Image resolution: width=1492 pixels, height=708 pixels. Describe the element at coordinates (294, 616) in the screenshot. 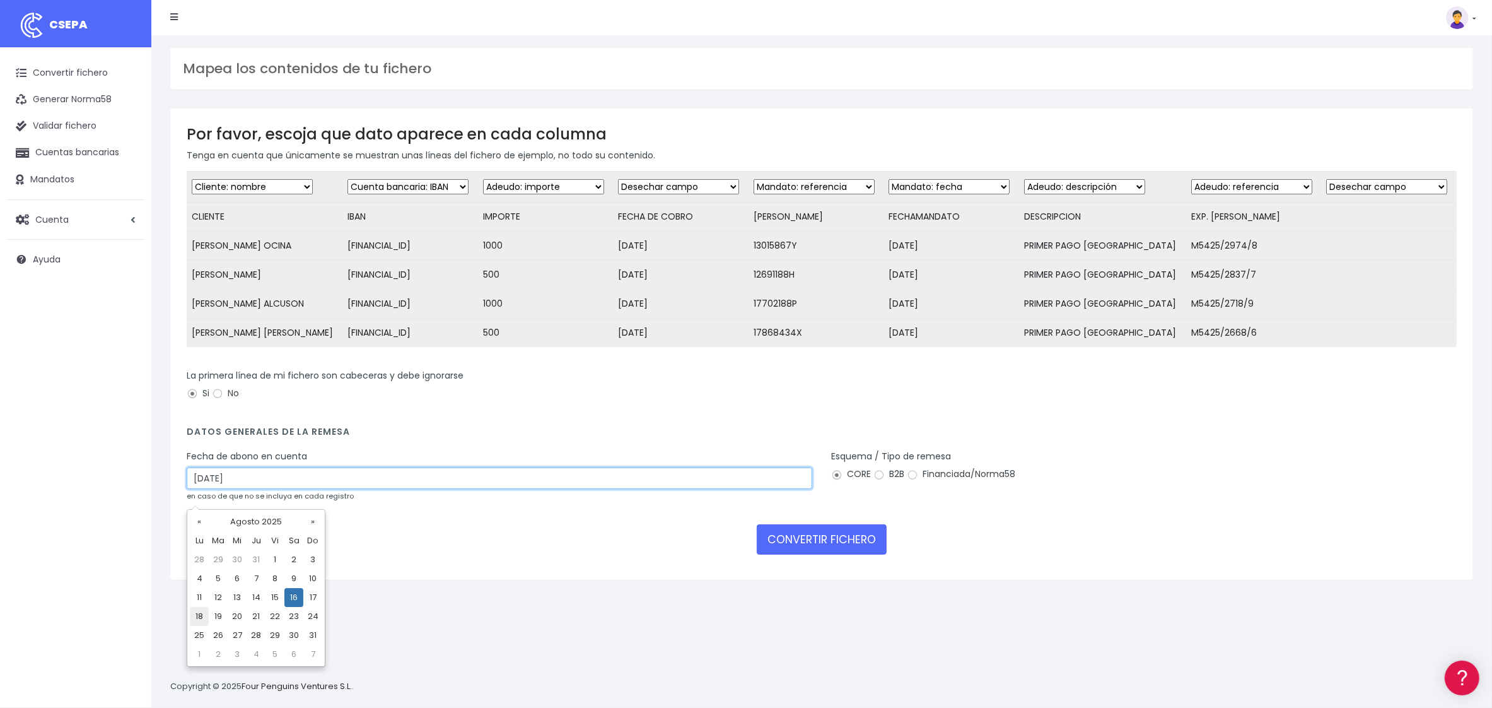

I see `td: 23` at that location.